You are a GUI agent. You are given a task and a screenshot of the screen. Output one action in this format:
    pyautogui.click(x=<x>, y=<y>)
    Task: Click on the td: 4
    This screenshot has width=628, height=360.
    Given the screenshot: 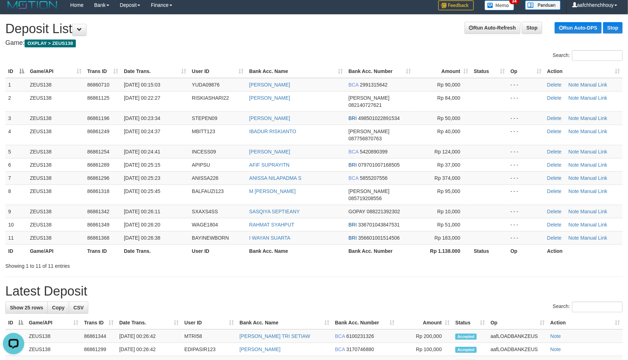 What is the action you would take?
    pyautogui.click(x=16, y=135)
    